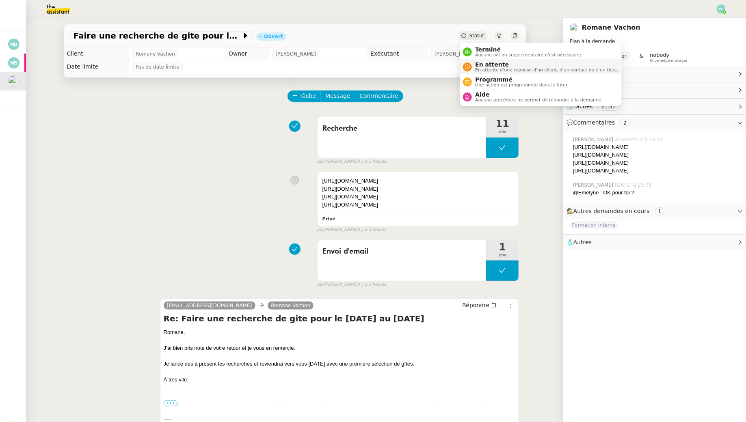 The height and width of the screenshot is (422, 746). Describe the element at coordinates (158, 67) in the screenshot. I see `span: Pas de date limite` at that location.